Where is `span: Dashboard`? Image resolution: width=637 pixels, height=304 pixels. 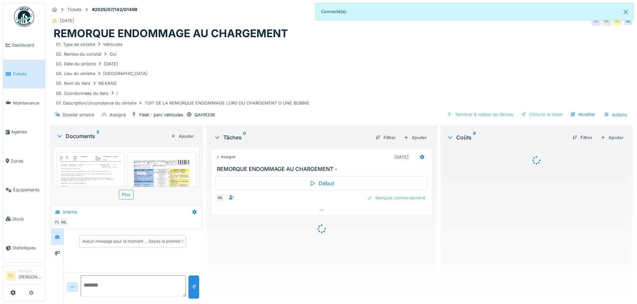
span: Dashboard is located at coordinates (27, 45).